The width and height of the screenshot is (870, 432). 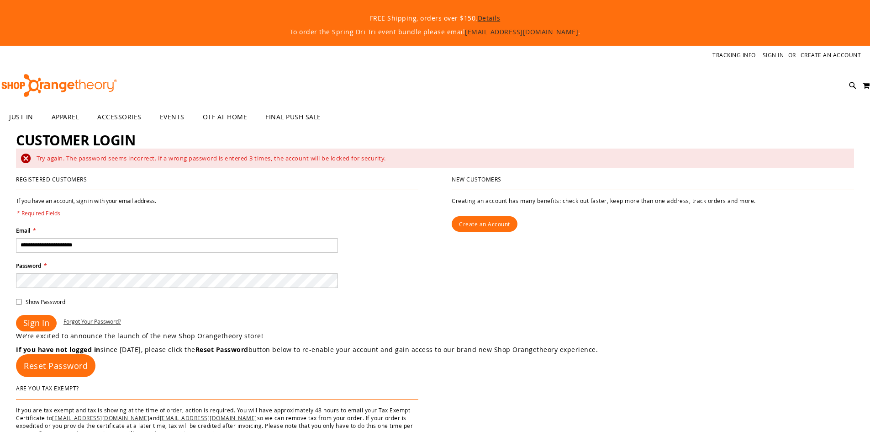 What do you see at coordinates (489, 18) in the screenshot?
I see `a: Details` at bounding box center [489, 18].